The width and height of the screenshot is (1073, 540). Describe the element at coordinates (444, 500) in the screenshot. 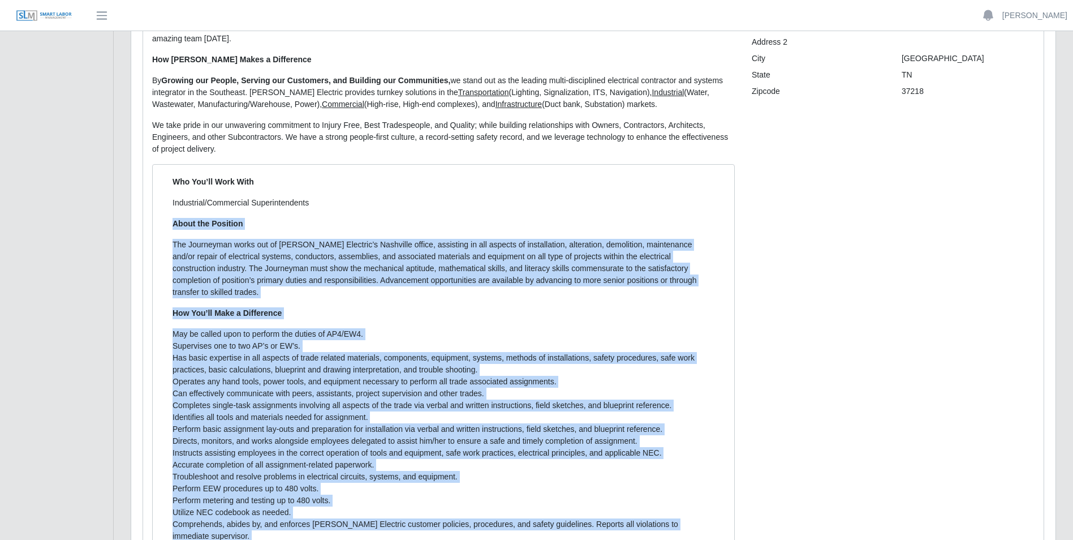

I see `li: Perform metering and testing up to 480 volts.` at that location.